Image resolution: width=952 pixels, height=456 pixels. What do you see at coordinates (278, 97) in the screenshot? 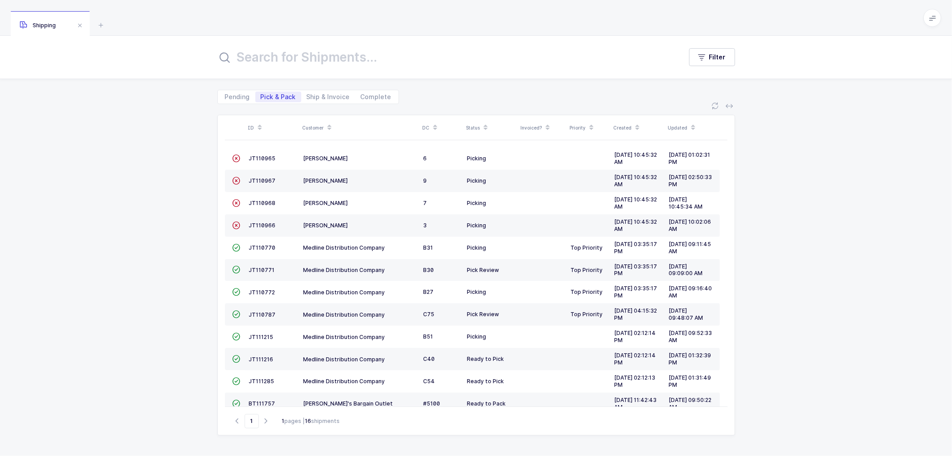
I see `span: Pick & Pack` at bounding box center [278, 97].